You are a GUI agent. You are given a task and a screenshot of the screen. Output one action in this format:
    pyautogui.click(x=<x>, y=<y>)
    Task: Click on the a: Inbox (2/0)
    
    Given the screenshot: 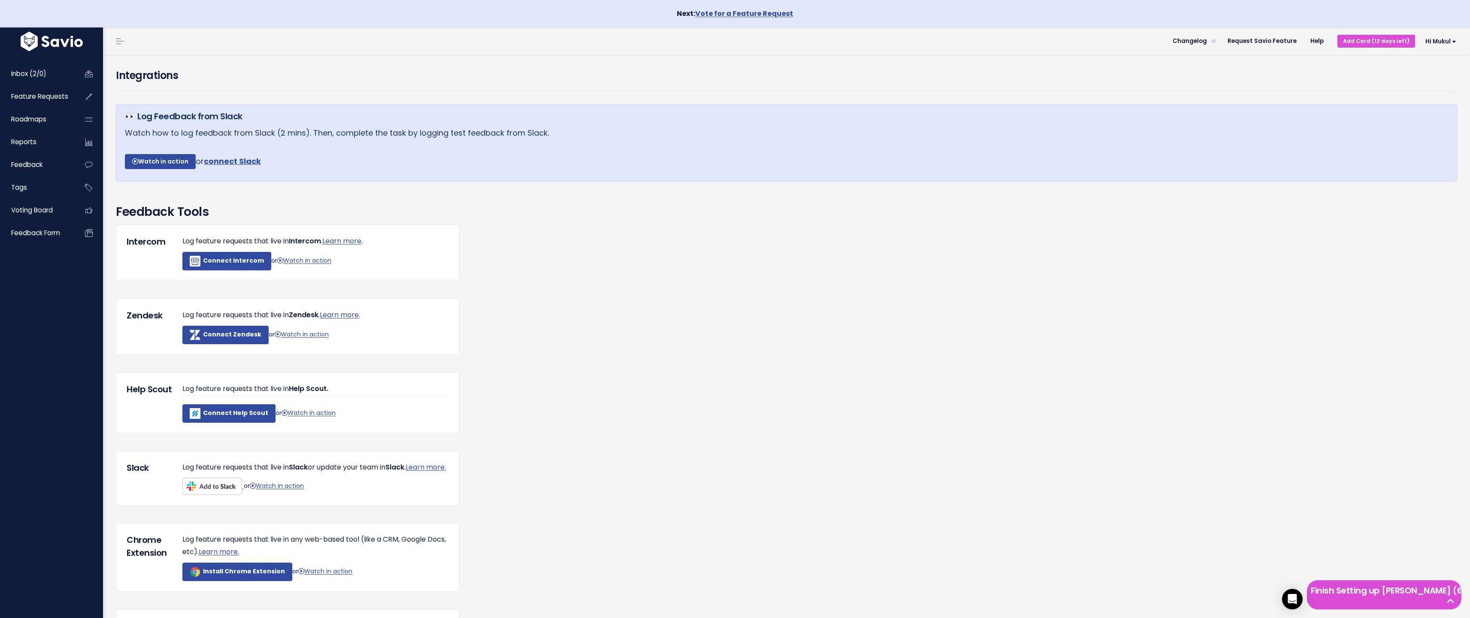 What is the action you would take?
    pyautogui.click(x=36, y=74)
    